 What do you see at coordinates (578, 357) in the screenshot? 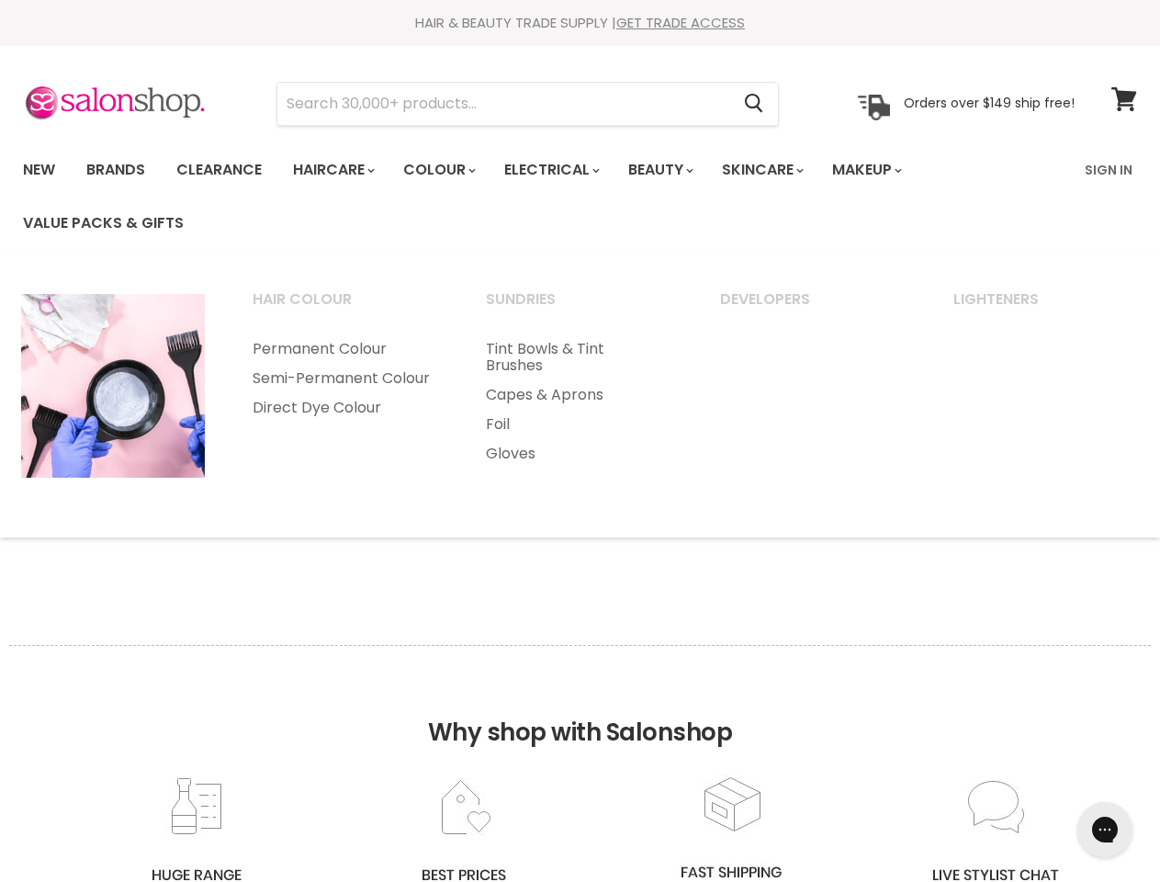
I see `a: Tint Bowls & Tint Brushes` at bounding box center [578, 357].